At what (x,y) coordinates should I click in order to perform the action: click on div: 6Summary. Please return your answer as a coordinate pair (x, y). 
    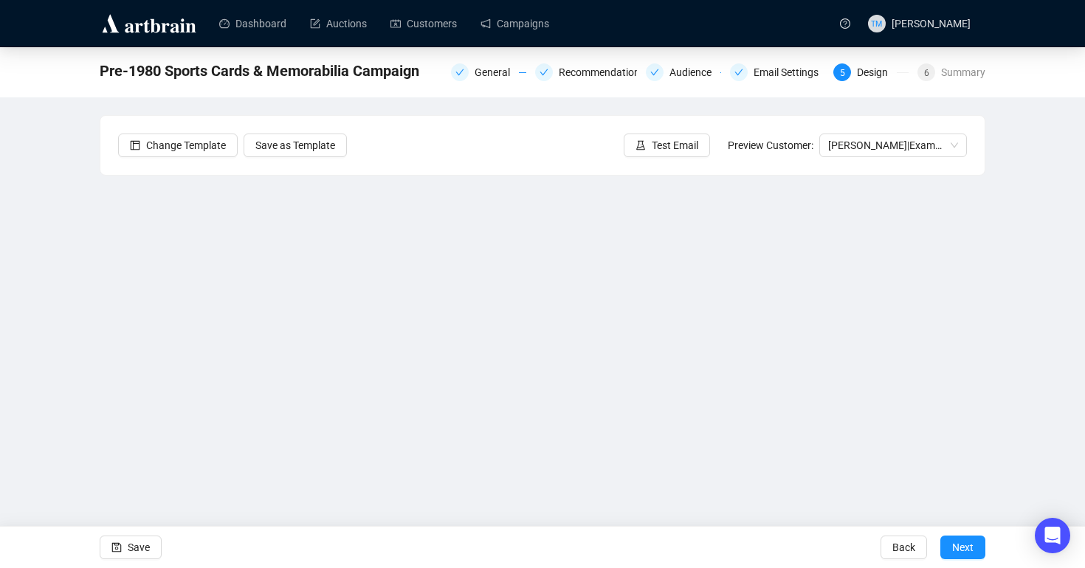
    Looking at the image, I should click on (951, 72).